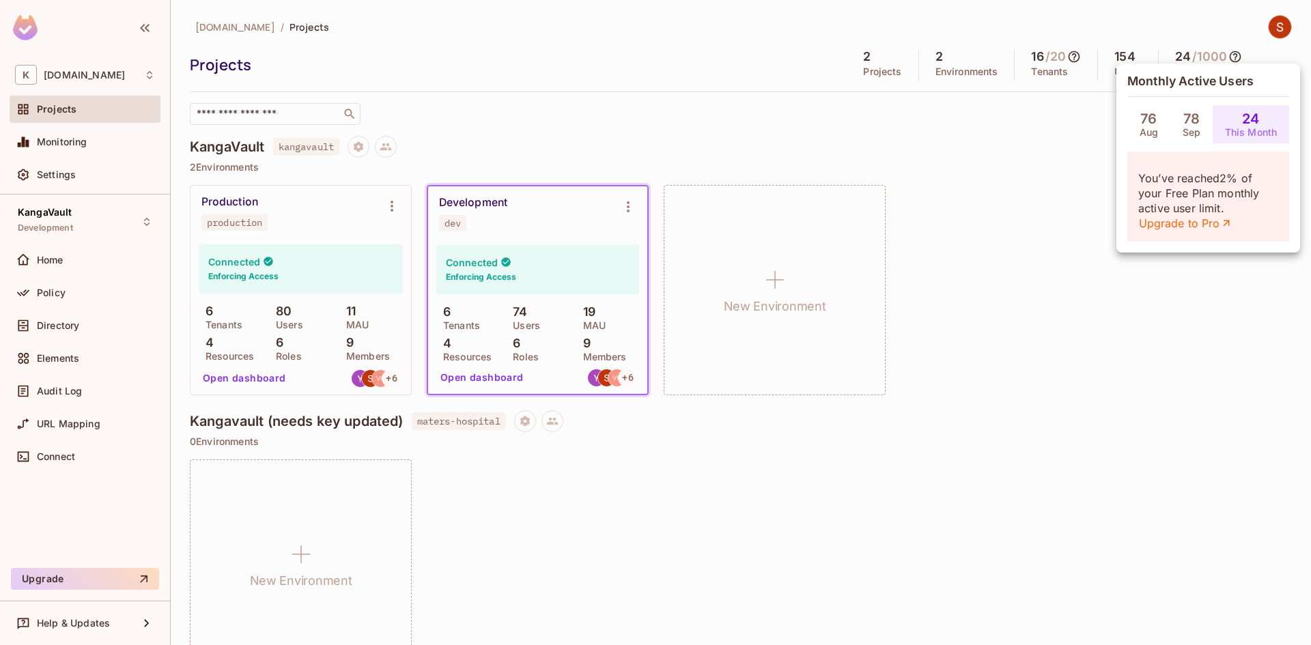 This screenshot has height=645, width=1311. I want to click on p: This Month, so click(1250, 132).